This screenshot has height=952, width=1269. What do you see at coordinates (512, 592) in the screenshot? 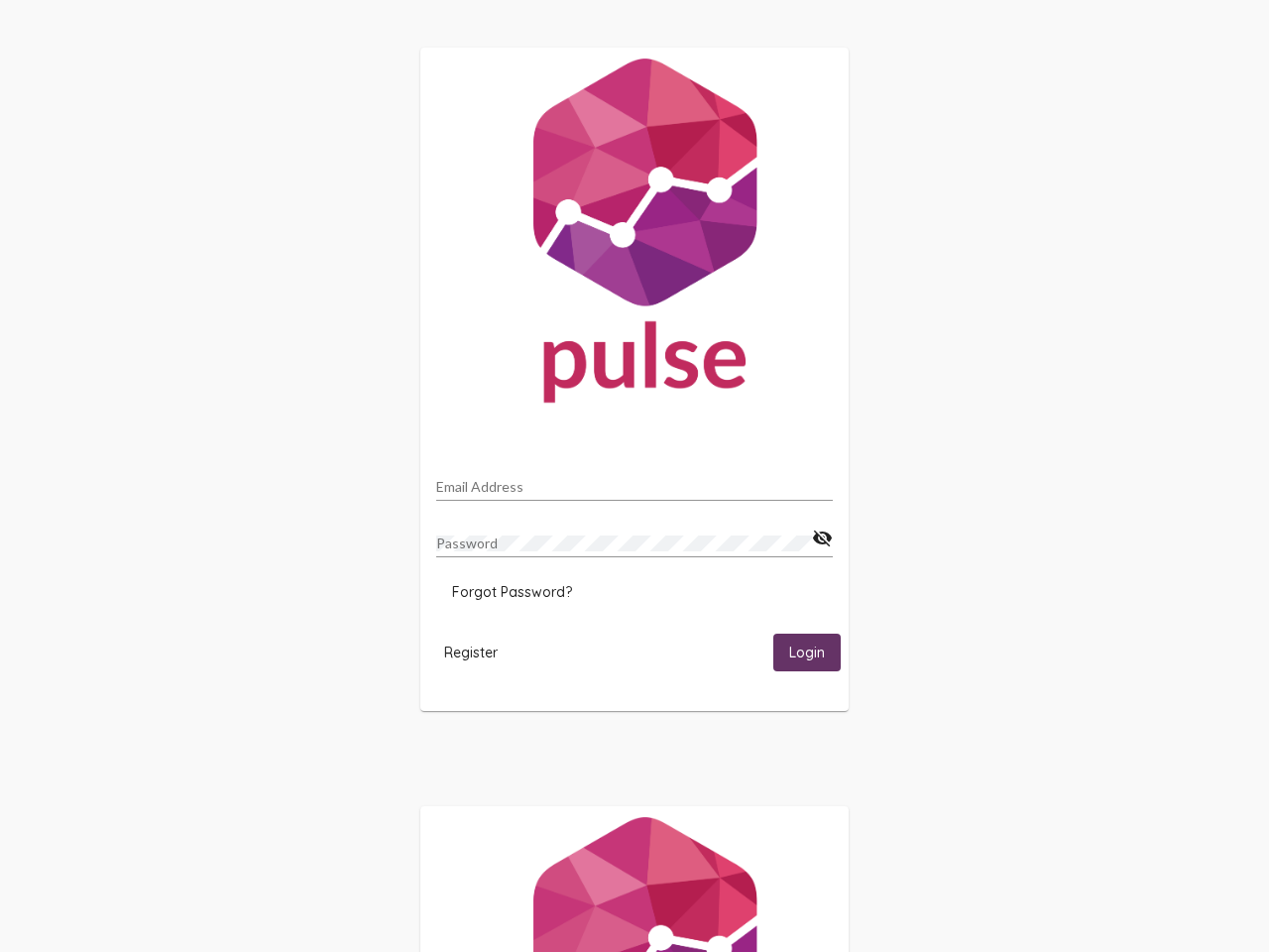
I see `span: Forgot Password?` at bounding box center [512, 592].